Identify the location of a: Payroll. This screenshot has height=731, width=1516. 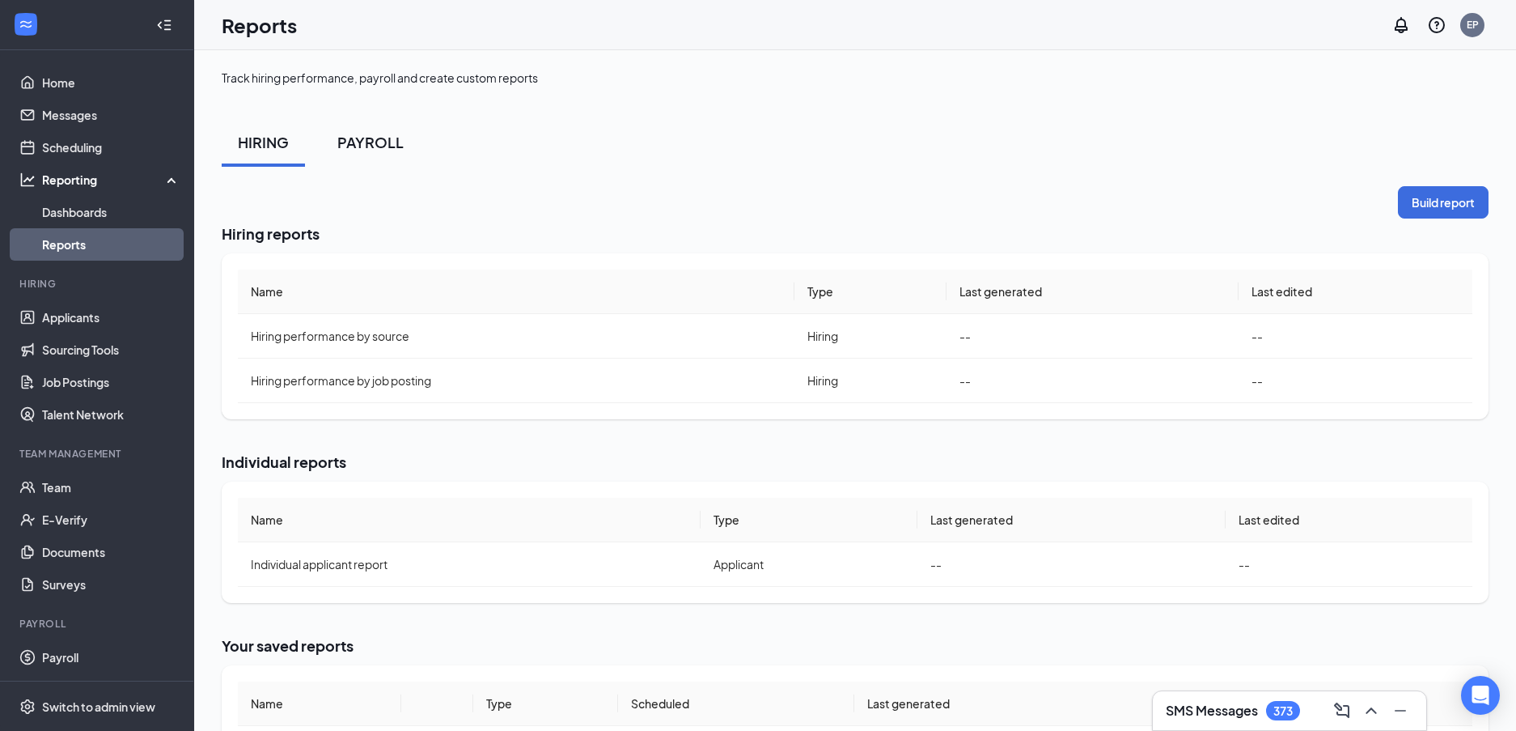
(111, 657).